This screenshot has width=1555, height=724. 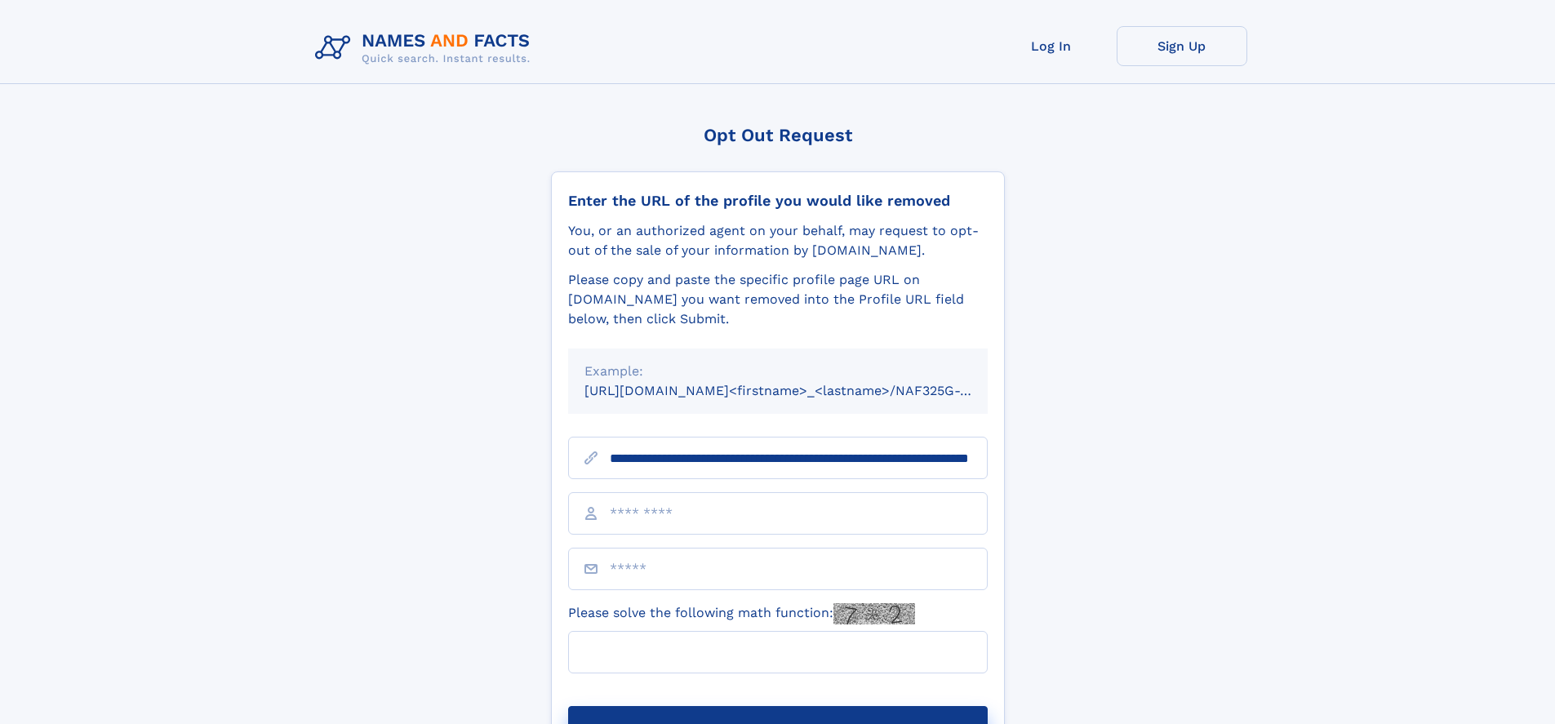 I want to click on div: Opt Out Request, so click(x=778, y=135).